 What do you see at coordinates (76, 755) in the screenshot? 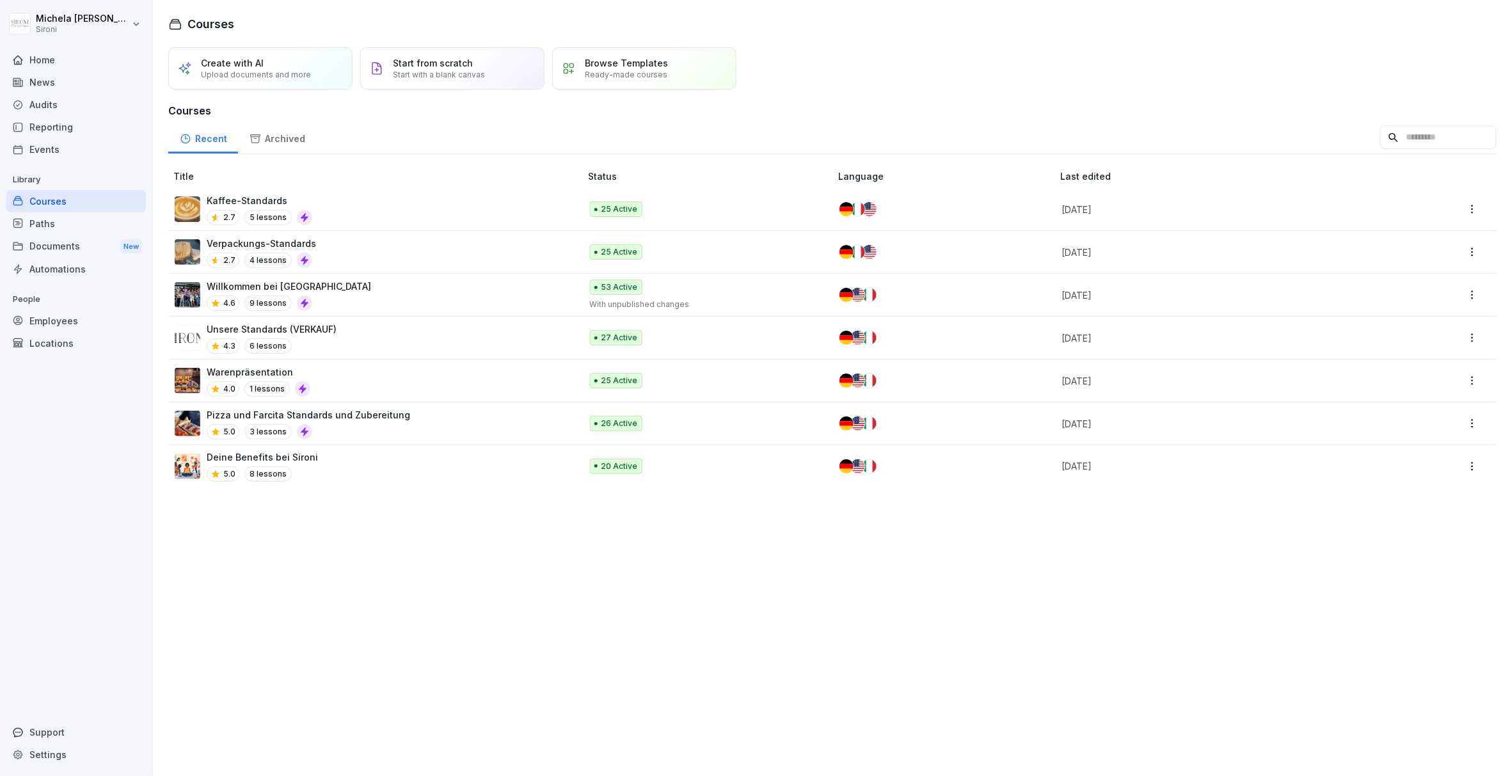
I see `a: Settings` at bounding box center [76, 755].